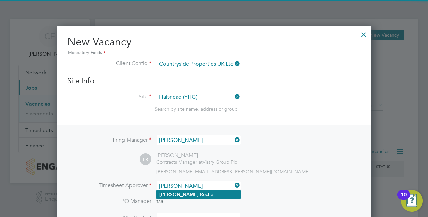  Describe the element at coordinates (109, 201) in the screenshot. I see `label: PO Manager` at that location.